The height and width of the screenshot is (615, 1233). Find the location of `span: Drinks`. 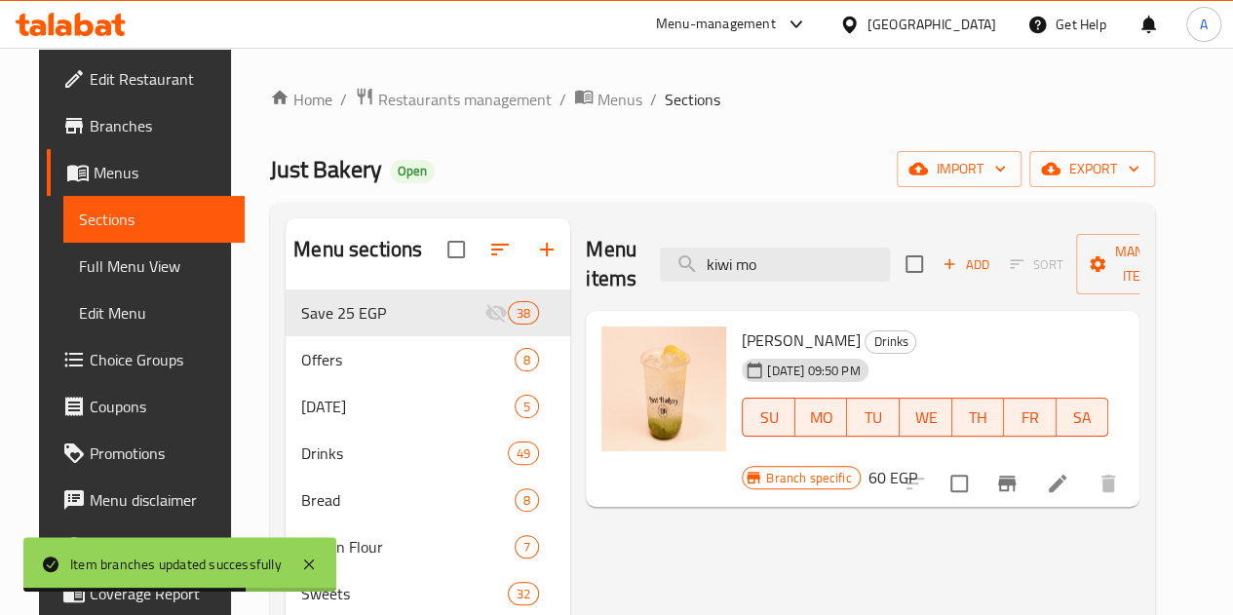

span: Drinks is located at coordinates (404, 453).